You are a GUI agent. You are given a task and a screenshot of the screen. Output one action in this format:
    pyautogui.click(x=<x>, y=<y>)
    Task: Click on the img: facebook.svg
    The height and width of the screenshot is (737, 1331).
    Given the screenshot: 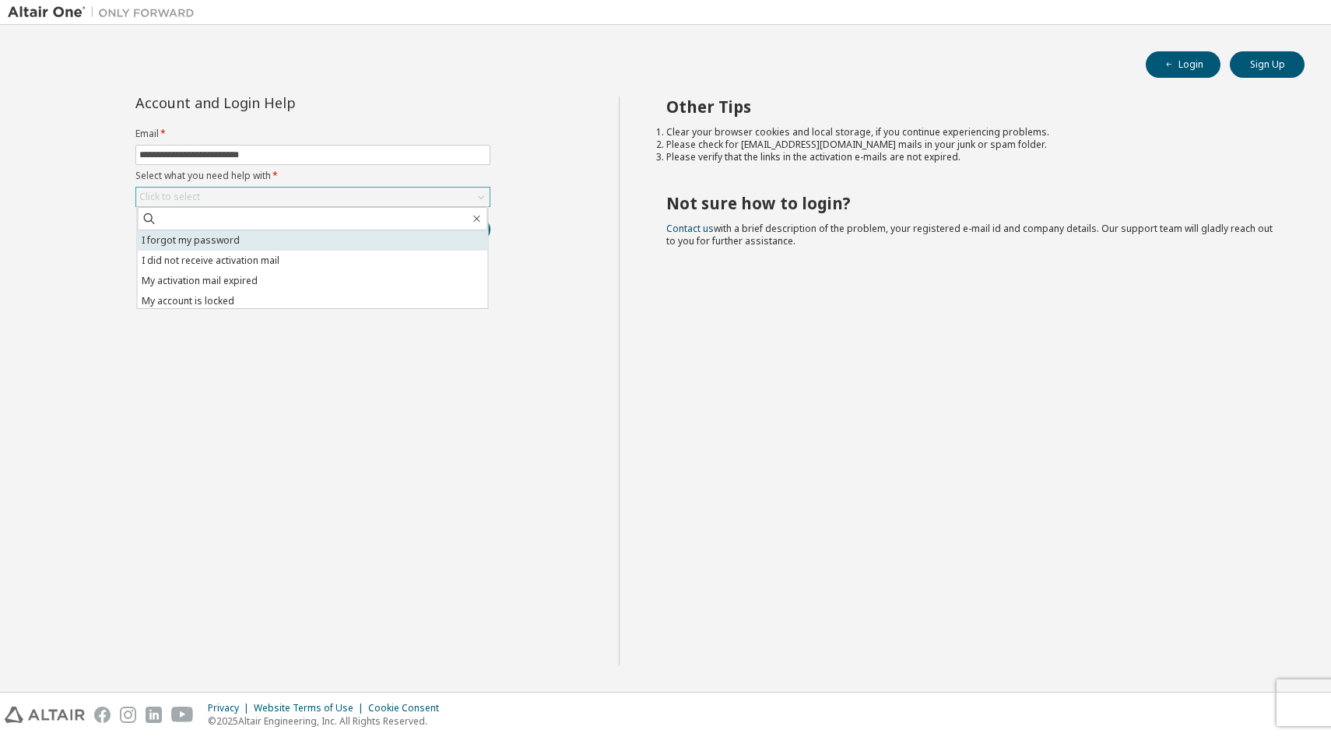 What is the action you would take?
    pyautogui.click(x=102, y=715)
    